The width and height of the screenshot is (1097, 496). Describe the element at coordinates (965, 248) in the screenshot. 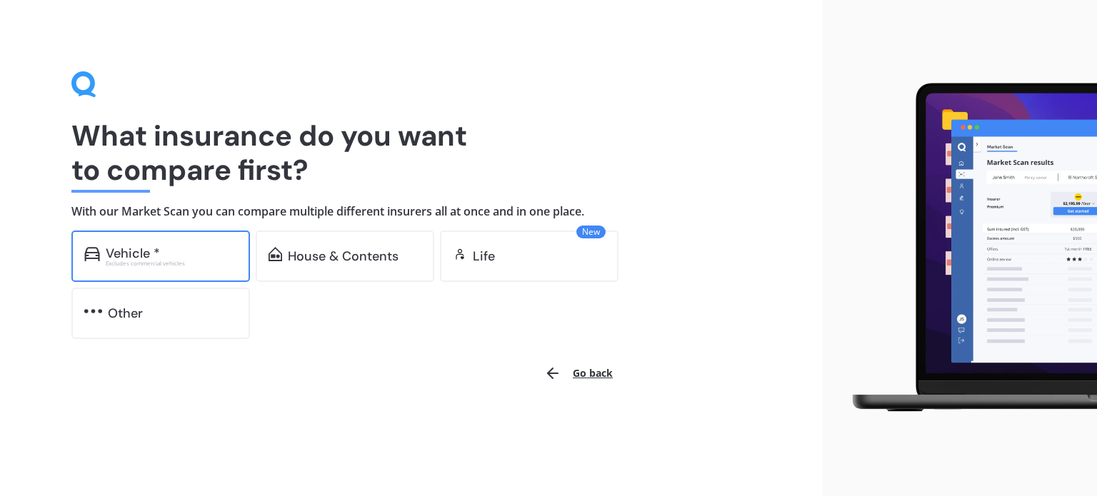

I see `img: laptop.webp` at that location.